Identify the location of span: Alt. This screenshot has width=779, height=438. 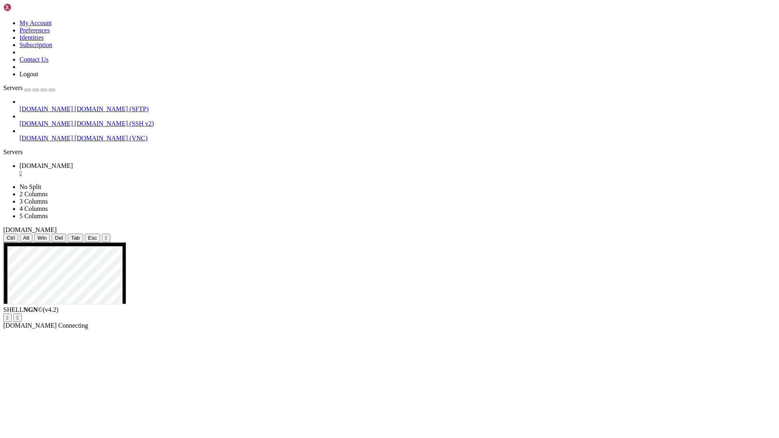
(26, 238).